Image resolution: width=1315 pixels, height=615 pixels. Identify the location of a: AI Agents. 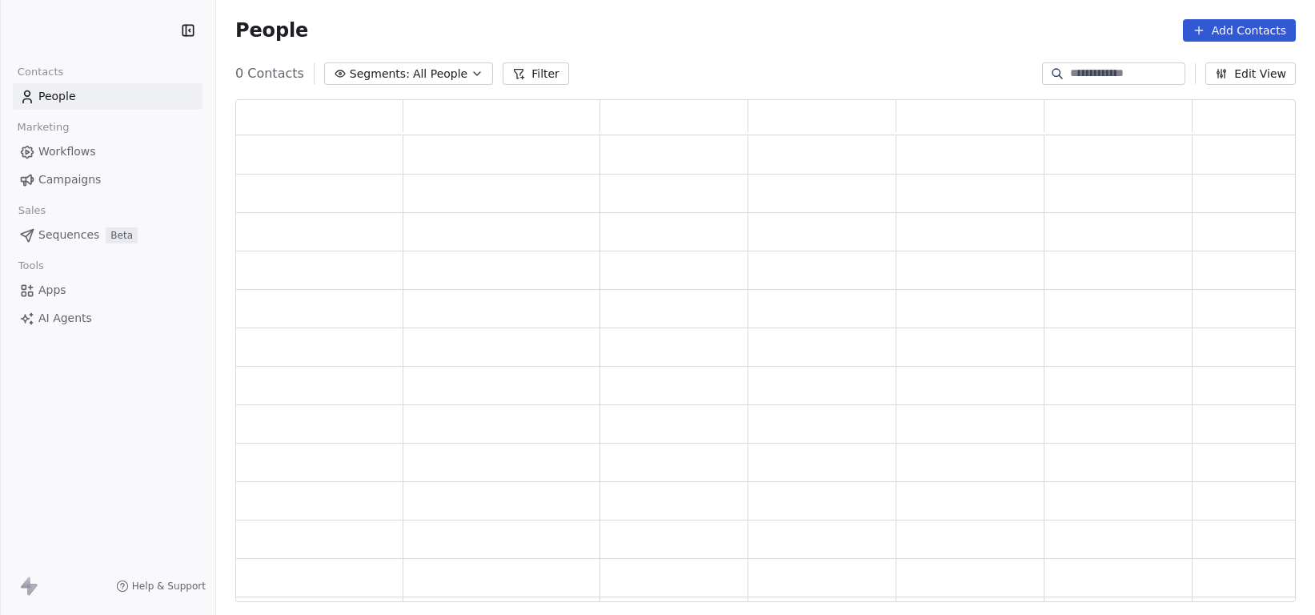
(107, 318).